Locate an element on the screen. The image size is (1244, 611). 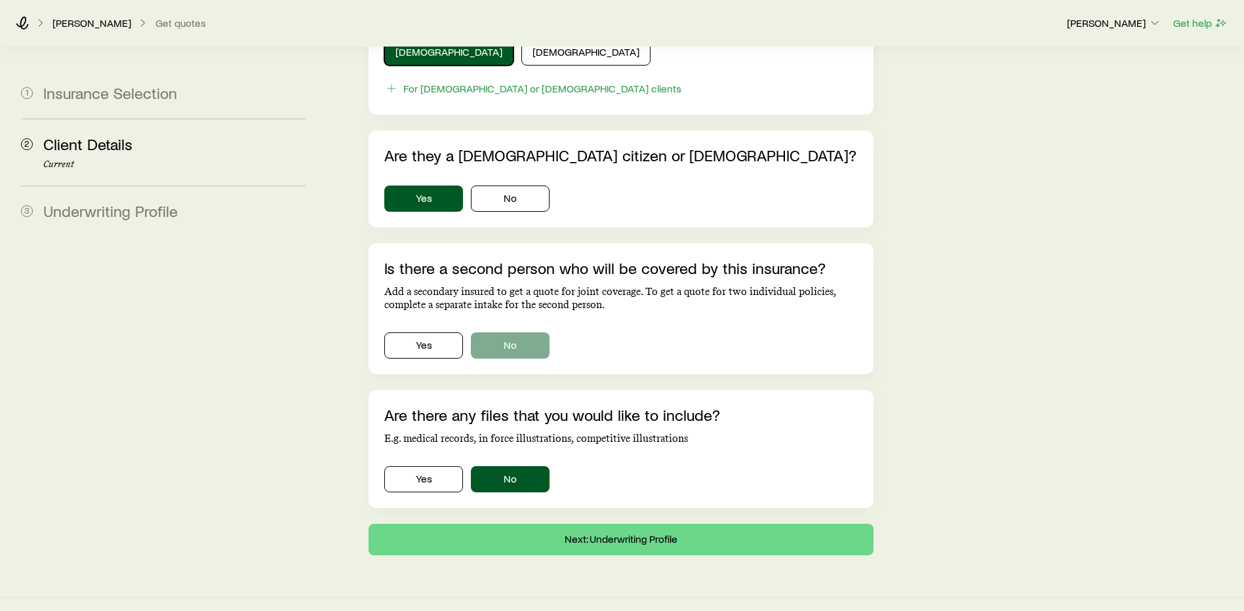
span: Client Details is located at coordinates (88, 144).